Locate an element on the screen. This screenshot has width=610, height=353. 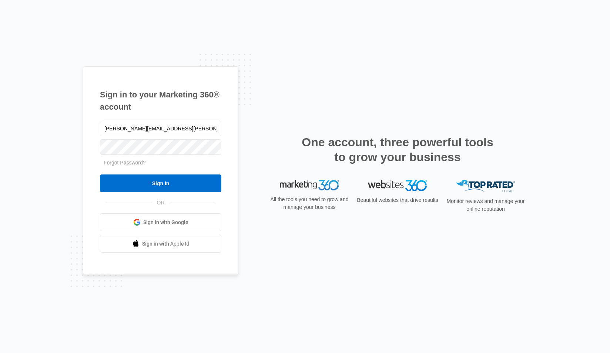
span: OR is located at coordinates (161, 202).